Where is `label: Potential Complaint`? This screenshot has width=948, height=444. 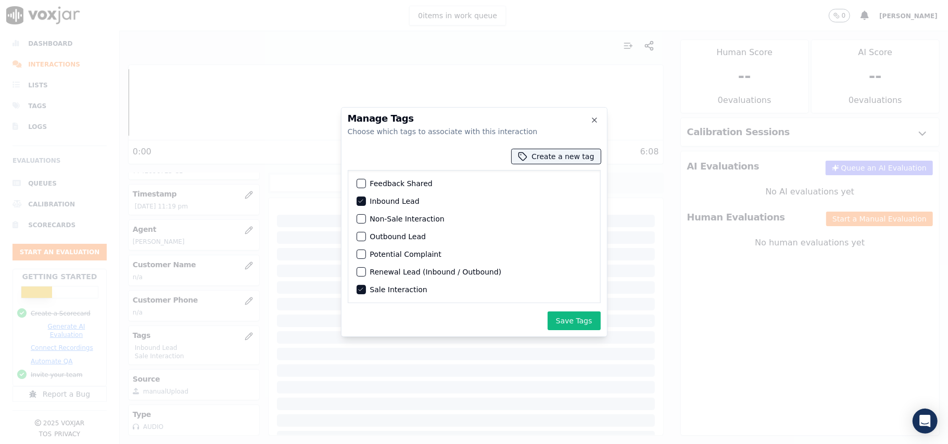
label: Potential Complaint is located at coordinates (405, 254).